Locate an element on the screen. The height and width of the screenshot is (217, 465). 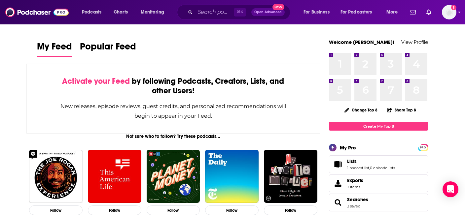
a: 3 saved is located at coordinates (354, 206).